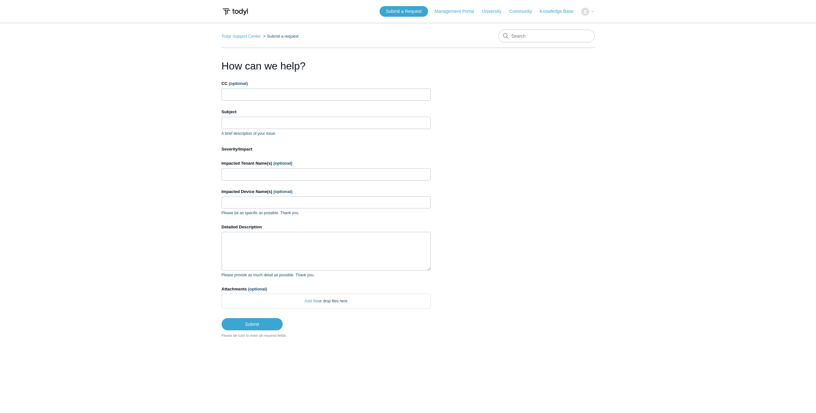 The width and height of the screenshot is (816, 413). What do you see at coordinates (560, 11) in the screenshot?
I see `a: Knowledge Base` at bounding box center [560, 11].